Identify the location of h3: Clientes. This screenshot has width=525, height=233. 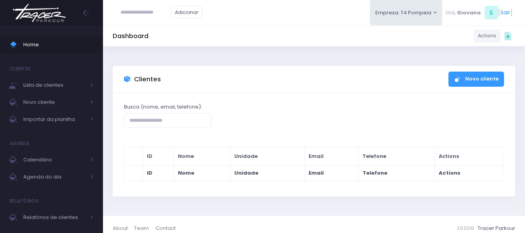
(147, 79).